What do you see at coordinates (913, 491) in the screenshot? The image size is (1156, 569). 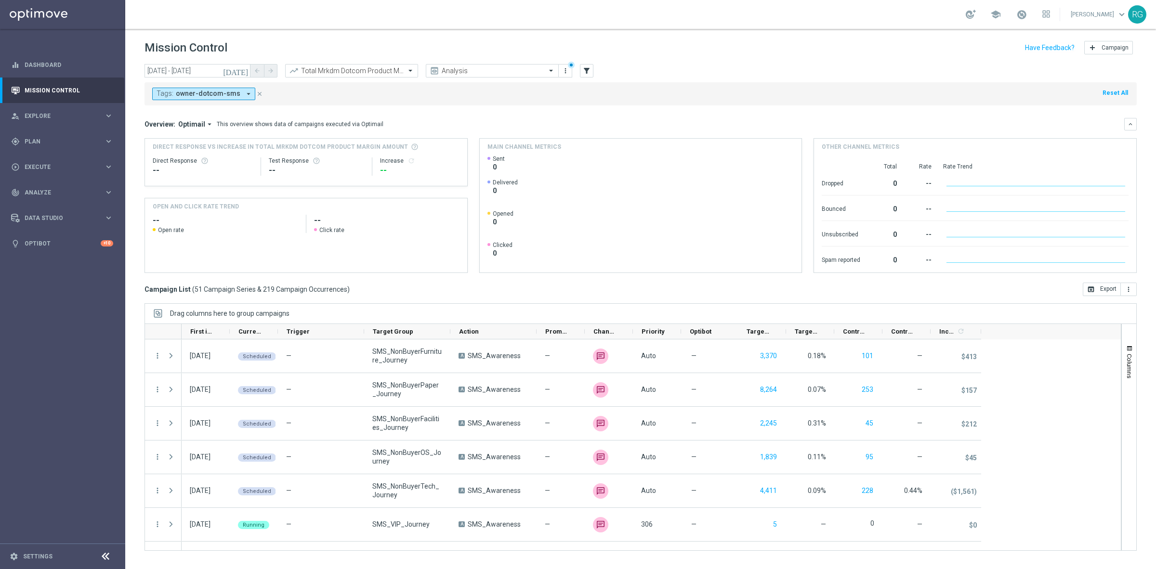 I see `span: 0.44%` at bounding box center [913, 491].